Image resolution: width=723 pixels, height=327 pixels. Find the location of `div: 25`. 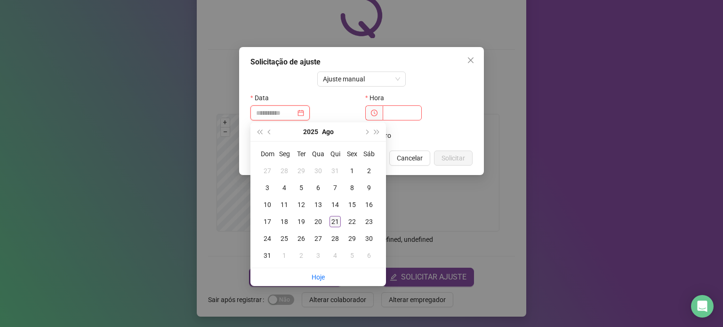

div: 25 is located at coordinates (284, 239).